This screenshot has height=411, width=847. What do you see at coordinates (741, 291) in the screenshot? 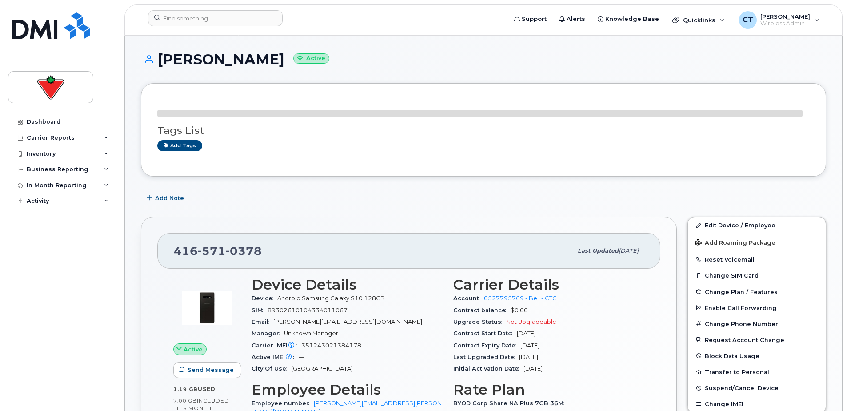
I see `span: Change Plan / Features` at bounding box center [741, 291].